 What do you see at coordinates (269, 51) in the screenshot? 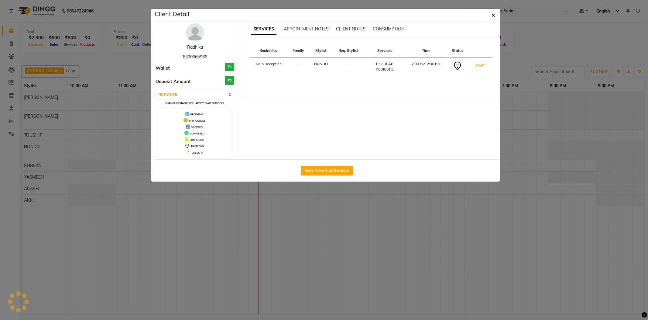
I see `th: Booked by` at bounding box center [269, 51].